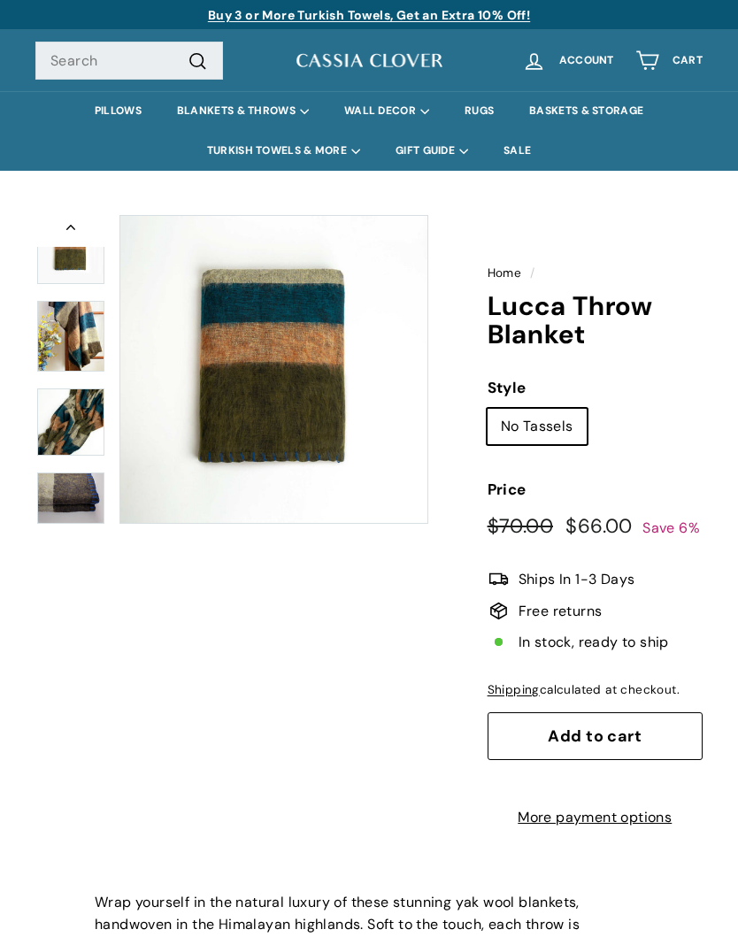 The image size is (738, 937). What do you see at coordinates (387, 111) in the screenshot?
I see `summary: WALL DECOR` at bounding box center [387, 111].